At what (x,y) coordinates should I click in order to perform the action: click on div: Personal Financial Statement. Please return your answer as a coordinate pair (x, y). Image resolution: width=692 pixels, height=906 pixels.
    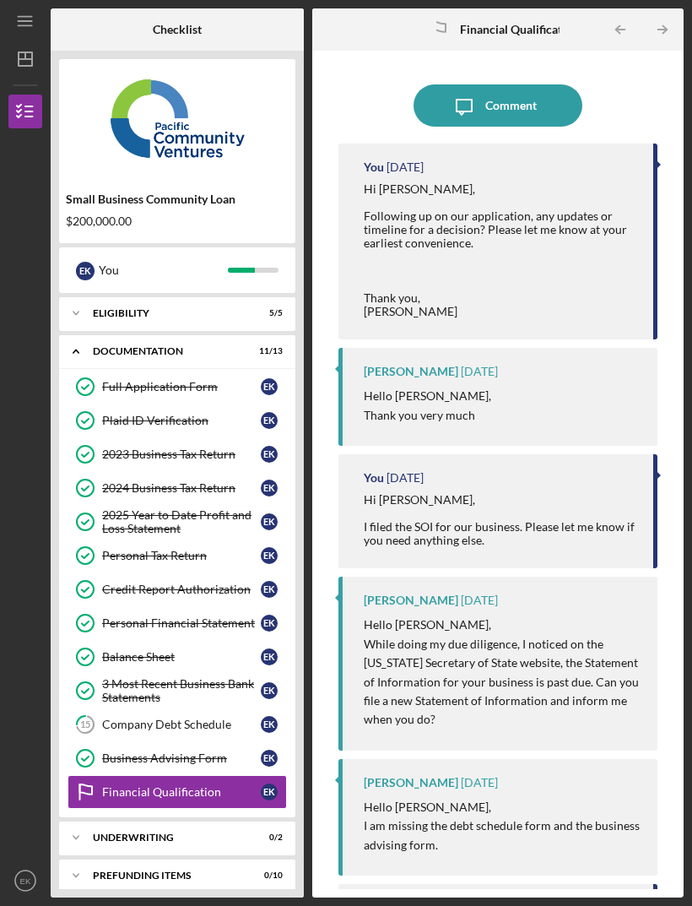
    Looking at the image, I should click on (182, 623).